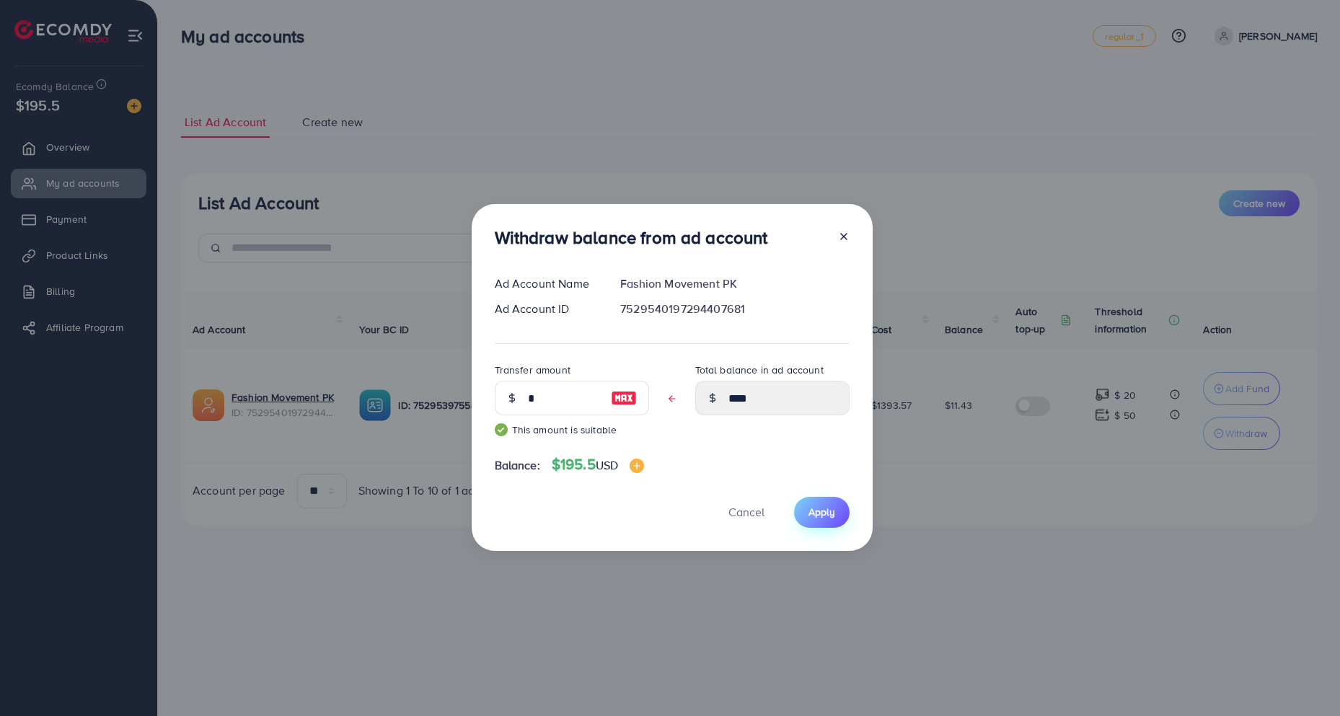 This screenshot has width=1340, height=716. What do you see at coordinates (821, 512) in the screenshot?
I see `button: Apply` at bounding box center [821, 512].